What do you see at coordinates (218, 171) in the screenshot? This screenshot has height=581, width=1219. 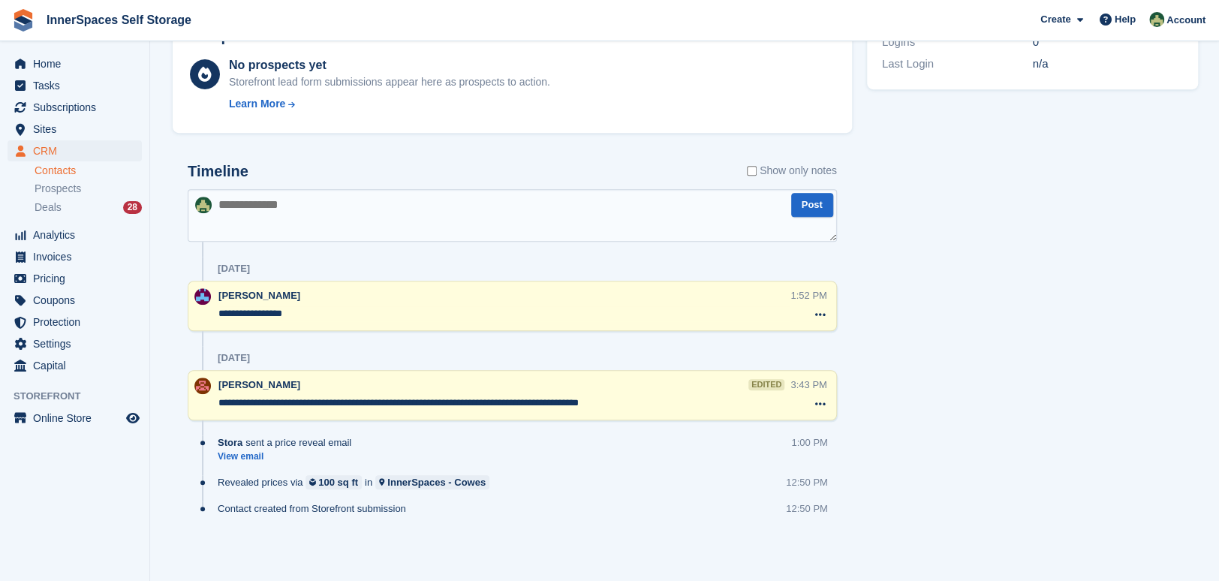 I see `h2: Timeline` at bounding box center [218, 171].